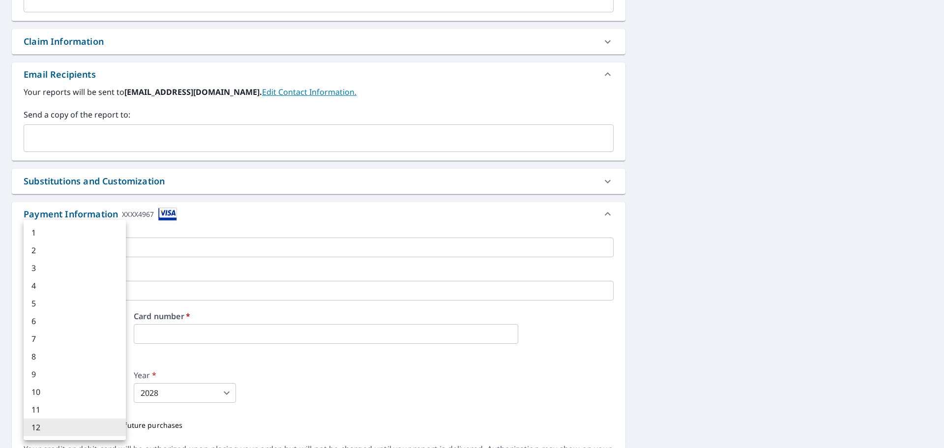 This screenshot has height=448, width=944. Describe the element at coordinates (75, 268) in the screenshot. I see `li: 3` at that location.